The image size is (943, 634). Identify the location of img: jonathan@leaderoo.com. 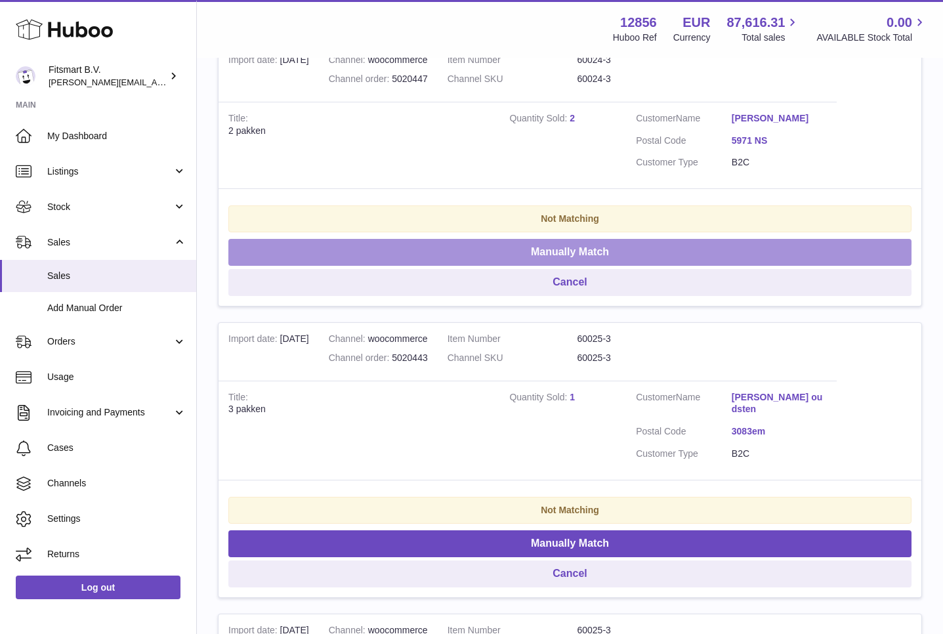
(26, 76).